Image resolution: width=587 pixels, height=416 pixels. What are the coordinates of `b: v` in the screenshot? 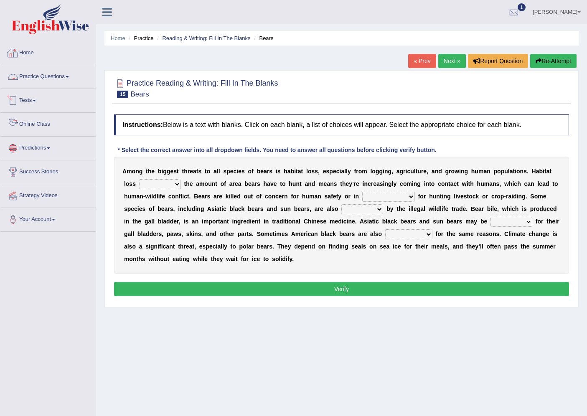 It's located at (272, 184).